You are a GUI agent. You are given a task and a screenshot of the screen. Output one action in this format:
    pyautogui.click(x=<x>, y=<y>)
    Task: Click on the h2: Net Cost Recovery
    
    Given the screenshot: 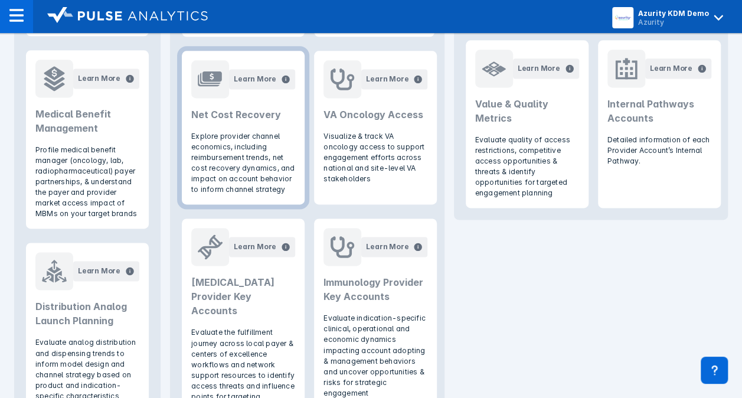 What is the action you would take?
    pyautogui.click(x=243, y=115)
    